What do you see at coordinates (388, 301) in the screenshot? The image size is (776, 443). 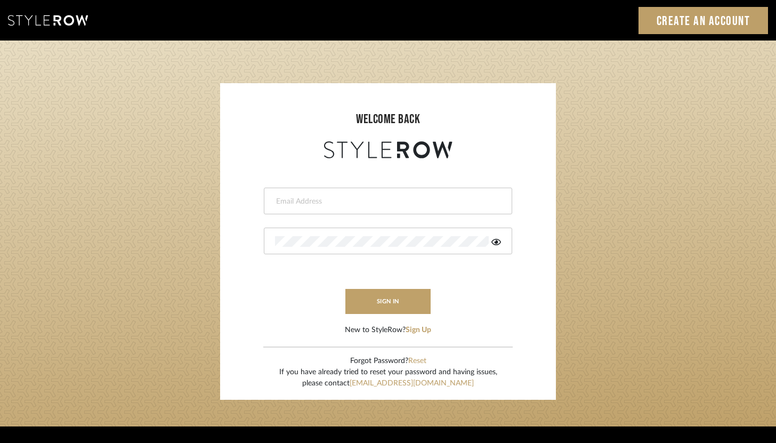 I see `button: sign in` at bounding box center [388, 301].